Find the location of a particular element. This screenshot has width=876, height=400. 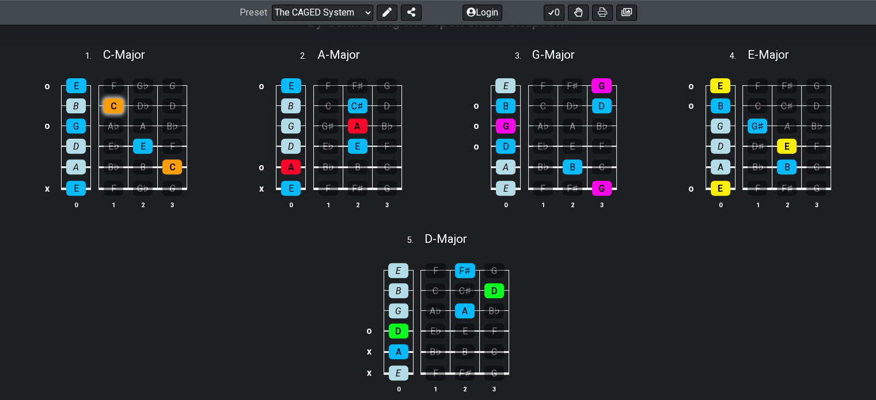

button: Login is located at coordinates (482, 13).